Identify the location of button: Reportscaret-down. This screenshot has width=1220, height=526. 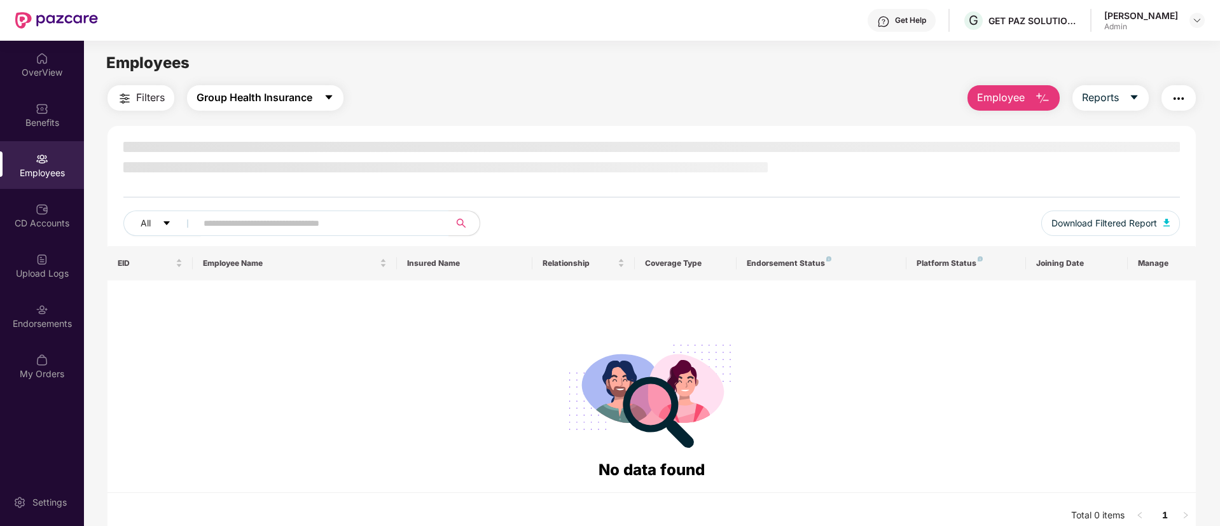
(1111, 98).